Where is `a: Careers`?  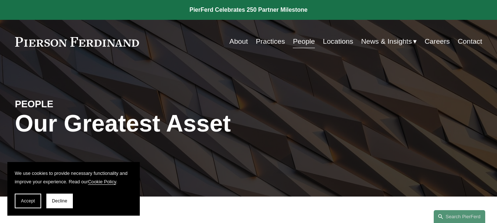 a: Careers is located at coordinates (437, 42).